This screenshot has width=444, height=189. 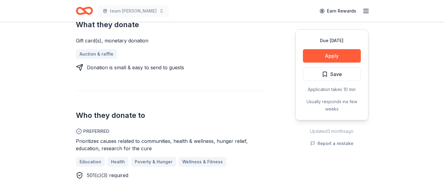 I want to click on div: Updated 3 months ago, so click(x=332, y=131).